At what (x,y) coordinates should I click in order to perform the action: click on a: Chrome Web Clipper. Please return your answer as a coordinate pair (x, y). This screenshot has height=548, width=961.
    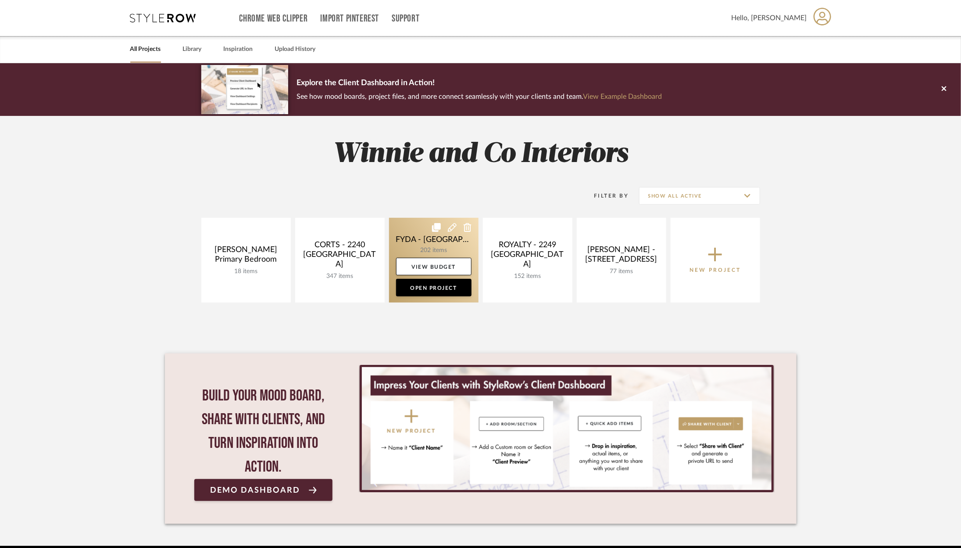
    Looking at the image, I should click on (274, 18).